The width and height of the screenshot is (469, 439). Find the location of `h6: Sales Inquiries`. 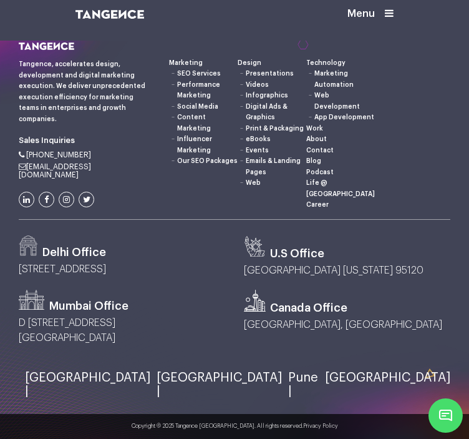

h6: Sales Inquiries is located at coordinates (84, 140).